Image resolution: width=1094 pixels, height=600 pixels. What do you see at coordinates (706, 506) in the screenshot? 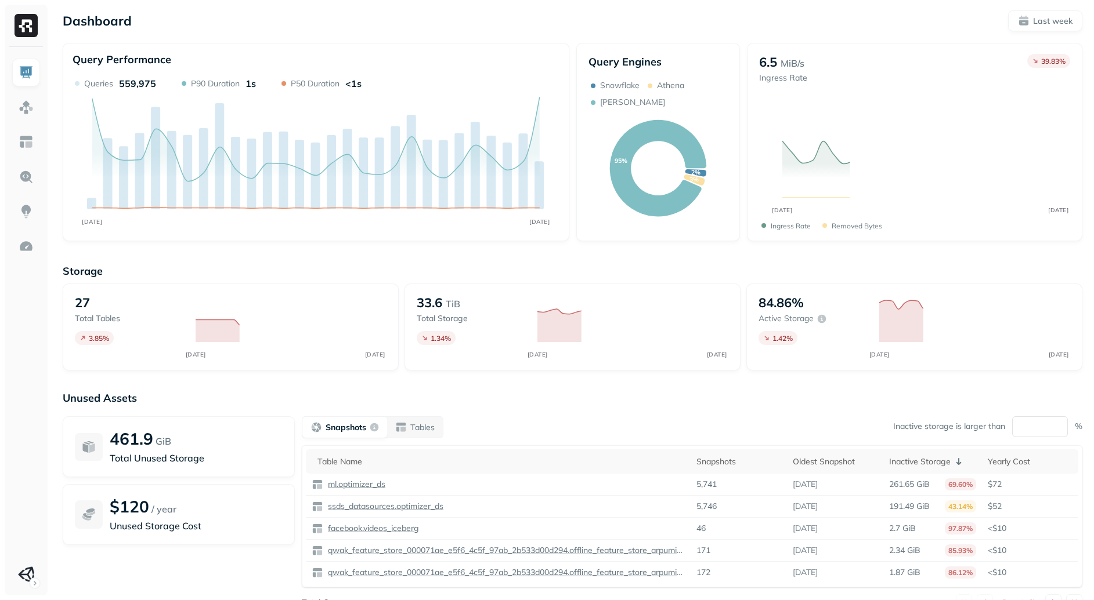
I see `p: 5,746` at bounding box center [706, 506].